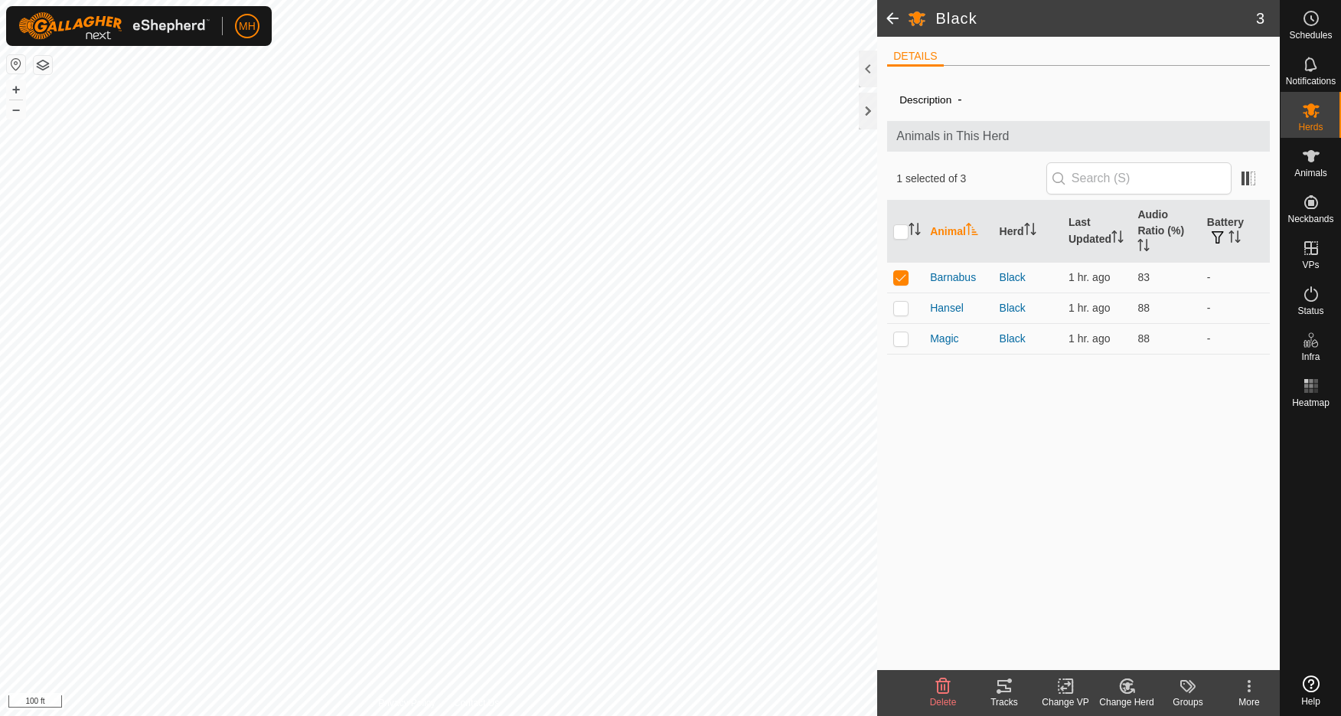  What do you see at coordinates (1166, 231) in the screenshot?
I see `th: Audio Ratio (%)` at bounding box center [1166, 231].